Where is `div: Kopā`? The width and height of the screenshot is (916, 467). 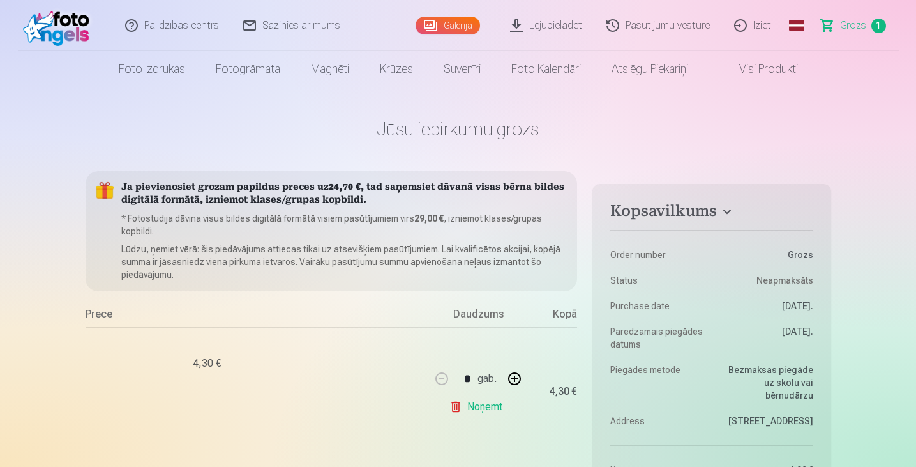 div: Kopā is located at coordinates (552, 317).